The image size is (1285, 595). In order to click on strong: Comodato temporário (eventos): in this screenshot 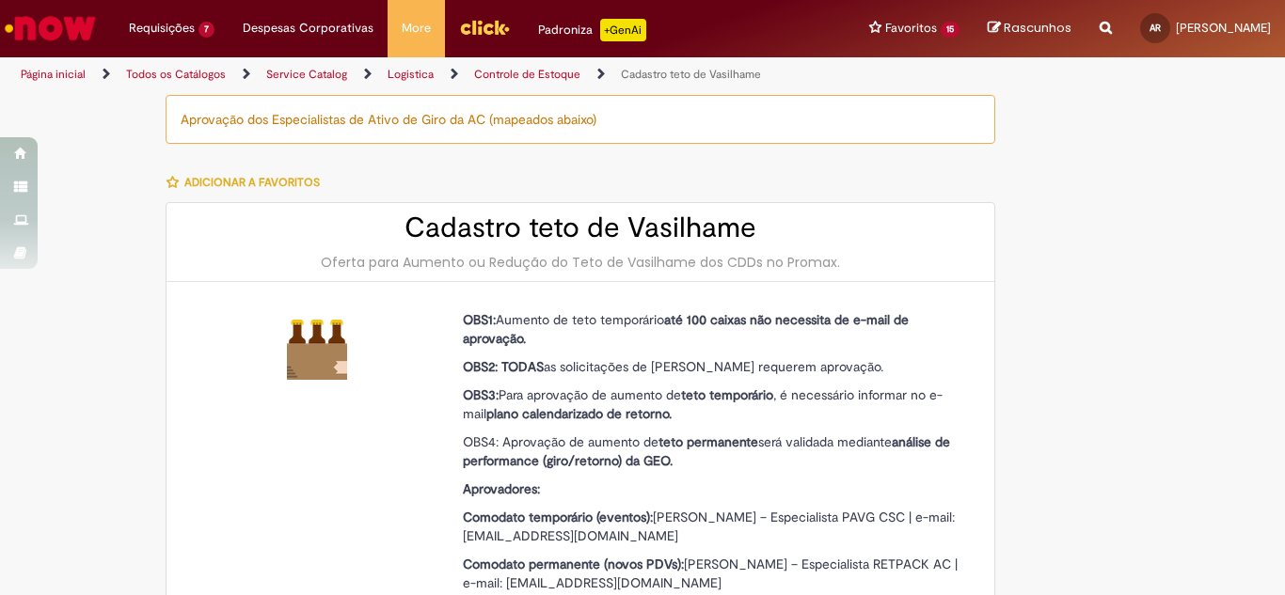, I will do `click(558, 517)`.